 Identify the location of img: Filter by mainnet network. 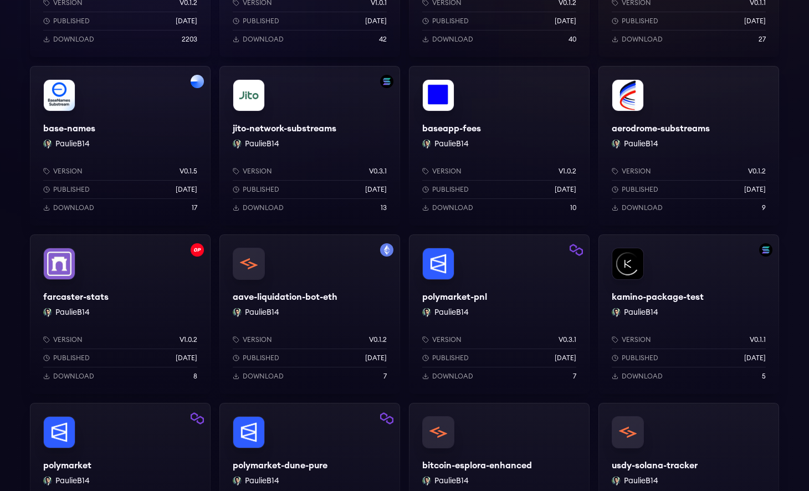
(387, 250).